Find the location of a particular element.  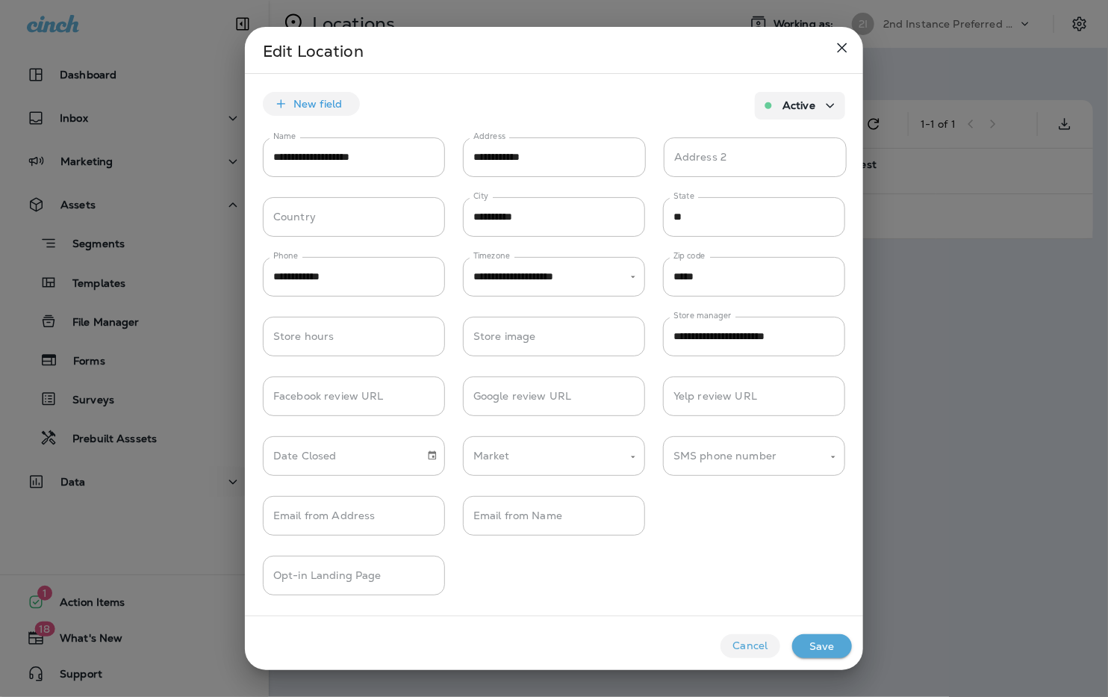

label: Phone is located at coordinates (285, 255).